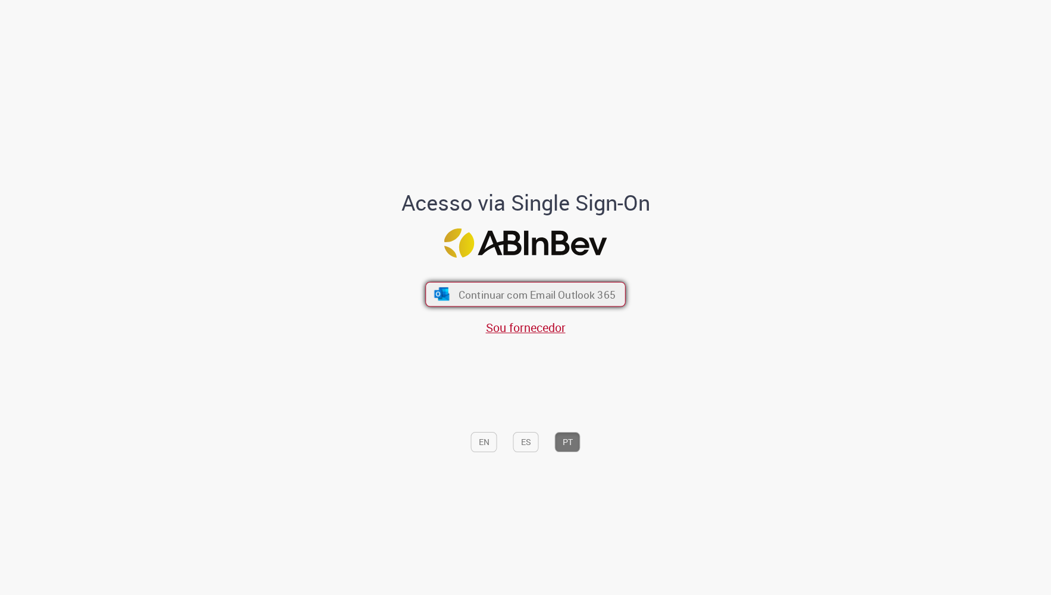  I want to click on button: PT, so click(567, 442).